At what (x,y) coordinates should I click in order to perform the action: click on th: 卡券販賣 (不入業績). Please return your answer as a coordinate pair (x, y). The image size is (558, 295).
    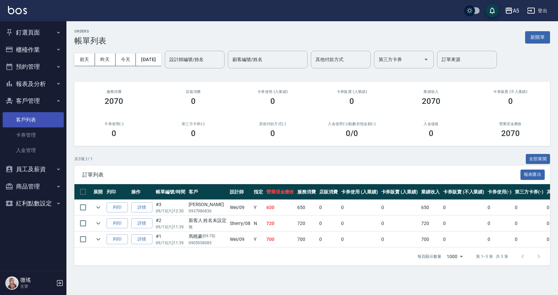
    Looking at the image, I should click on (464, 192).